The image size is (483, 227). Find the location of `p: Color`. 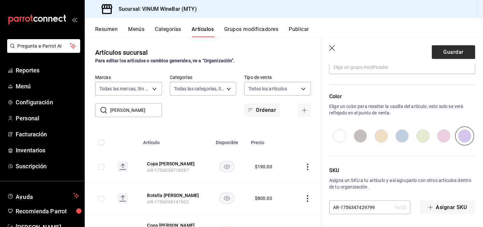

p: Color is located at coordinates (402, 97).